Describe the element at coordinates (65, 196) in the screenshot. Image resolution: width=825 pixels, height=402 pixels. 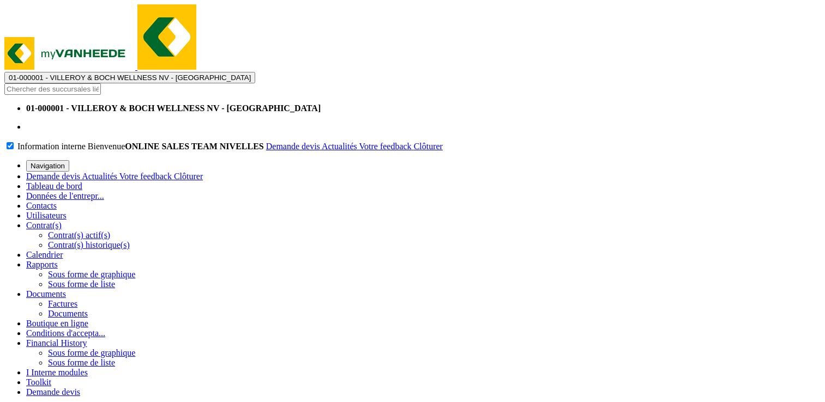
I see `span: Données de l'entrepr...` at that location.